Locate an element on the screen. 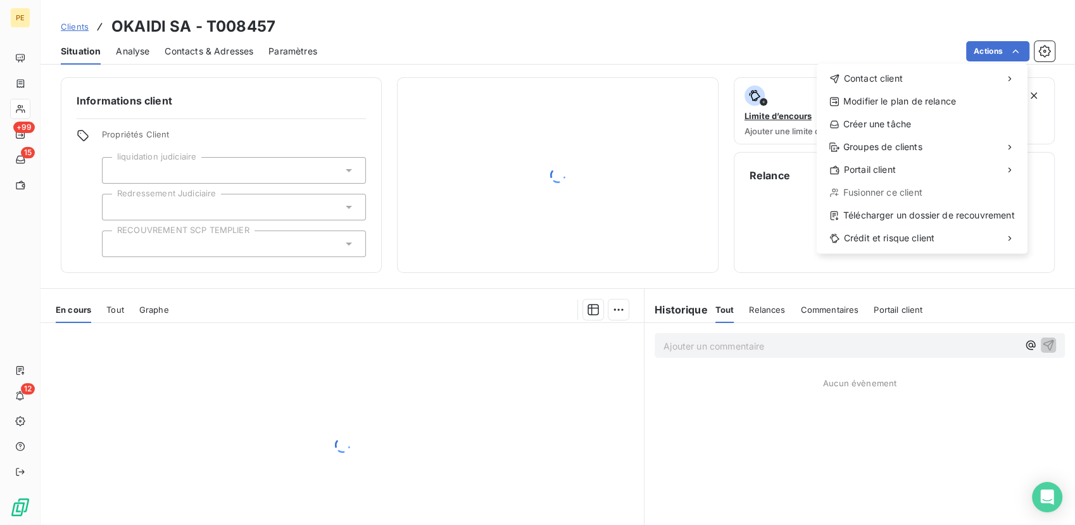  span: Groupes de clients is located at coordinates (883, 147).